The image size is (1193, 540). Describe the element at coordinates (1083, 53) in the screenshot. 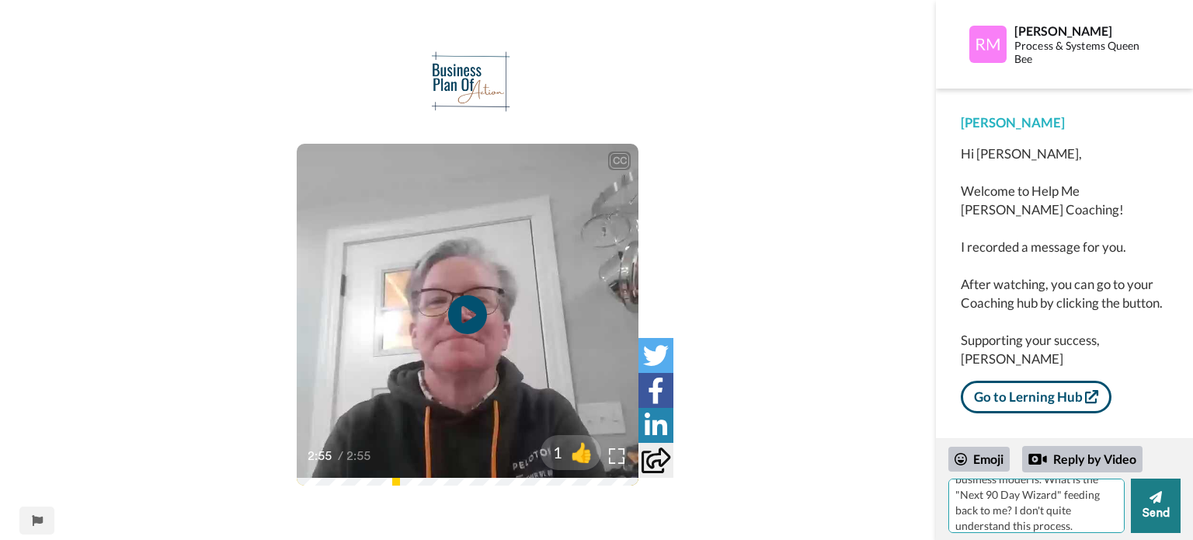

I see `div: Process & Systems Queen Bee` at that location.